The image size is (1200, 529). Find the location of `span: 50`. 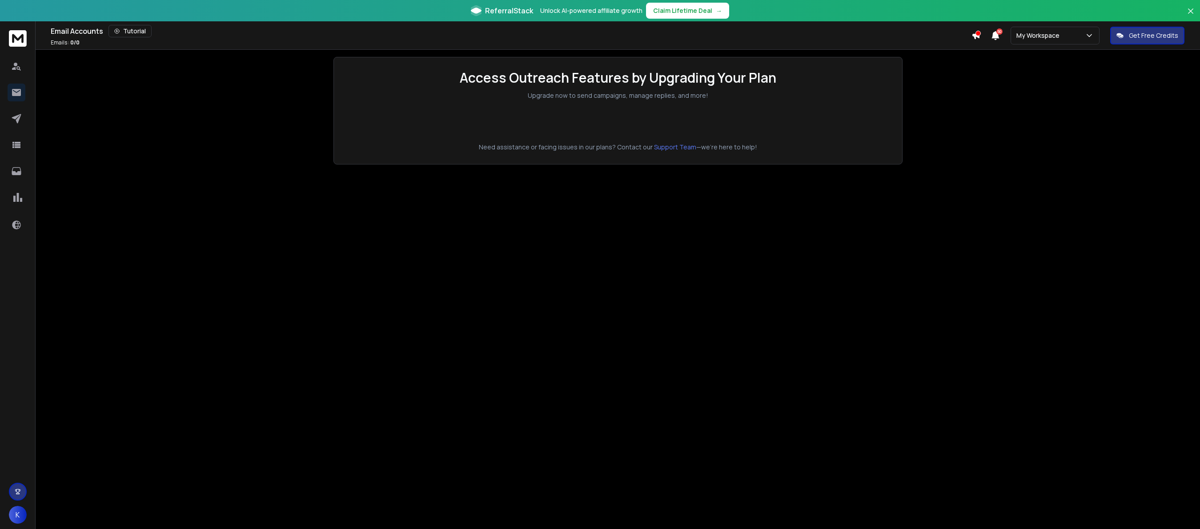

span: 50 is located at coordinates (1000, 32).